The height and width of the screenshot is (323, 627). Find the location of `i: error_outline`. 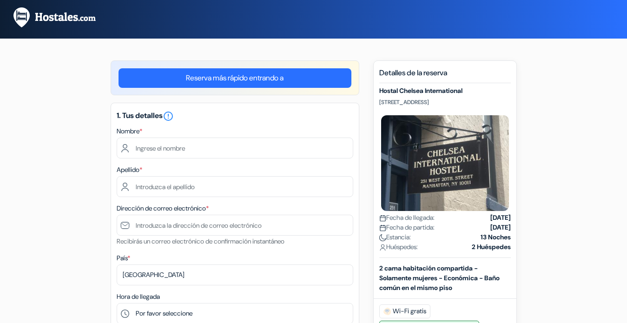

i: error_outline is located at coordinates (168, 116).